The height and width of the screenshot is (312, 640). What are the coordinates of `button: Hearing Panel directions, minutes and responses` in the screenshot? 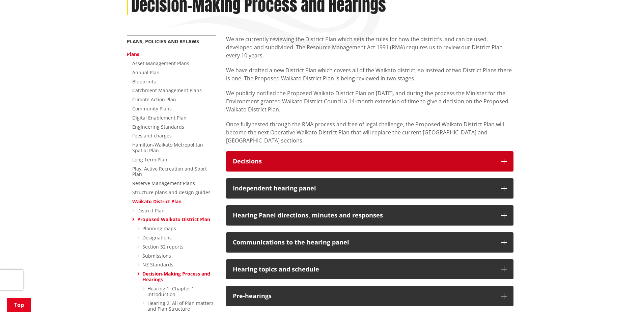 It's located at (370, 215).